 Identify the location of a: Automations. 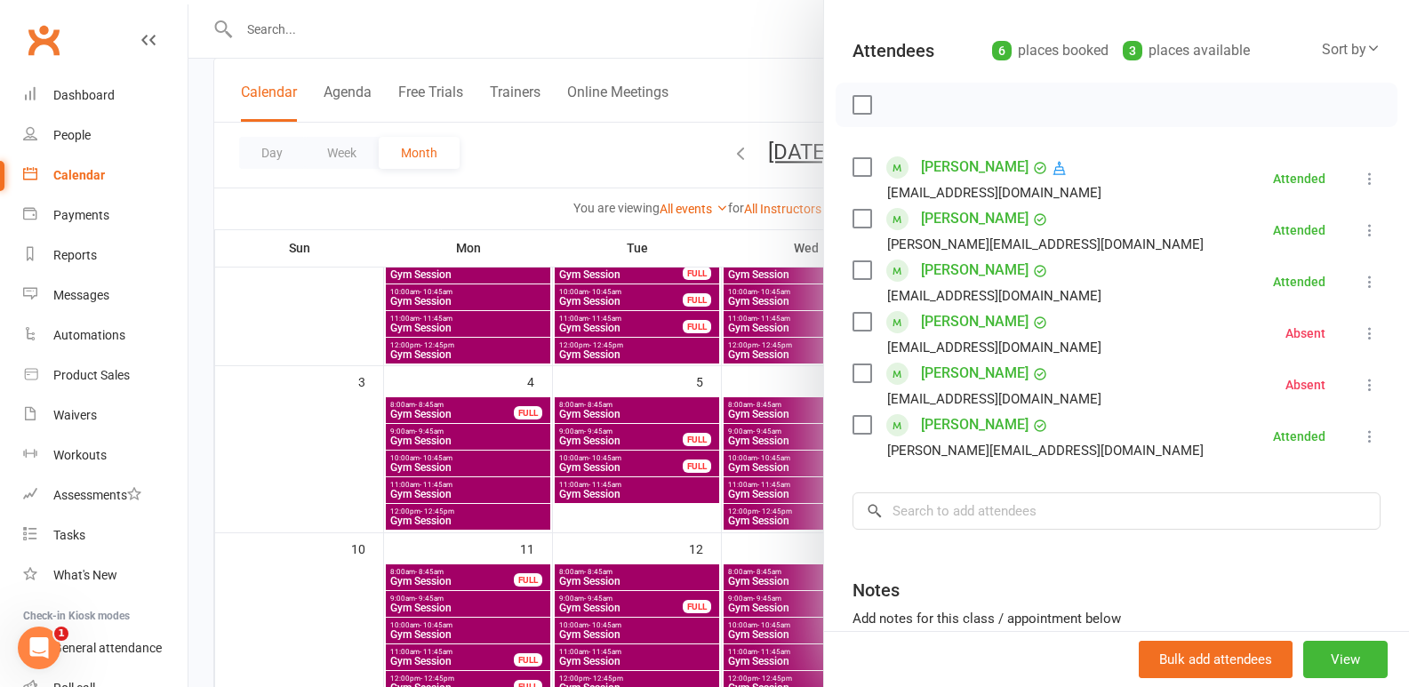
(105, 335).